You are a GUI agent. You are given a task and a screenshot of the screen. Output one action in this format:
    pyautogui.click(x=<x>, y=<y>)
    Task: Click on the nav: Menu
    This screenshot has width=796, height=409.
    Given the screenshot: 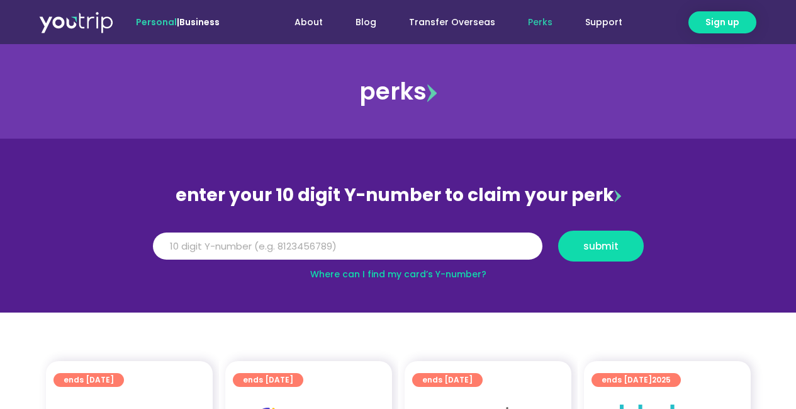 What is the action you would take?
    pyautogui.click(x=446, y=22)
    